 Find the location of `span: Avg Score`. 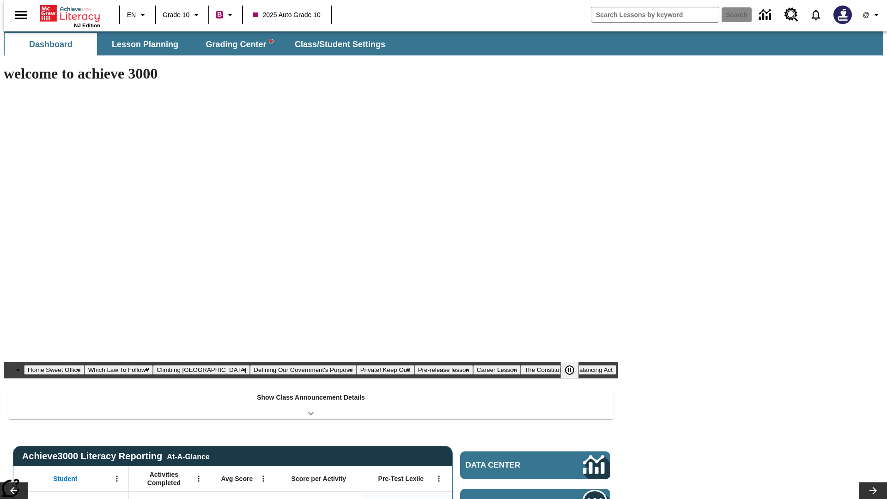

span: Avg Score is located at coordinates (237, 479).